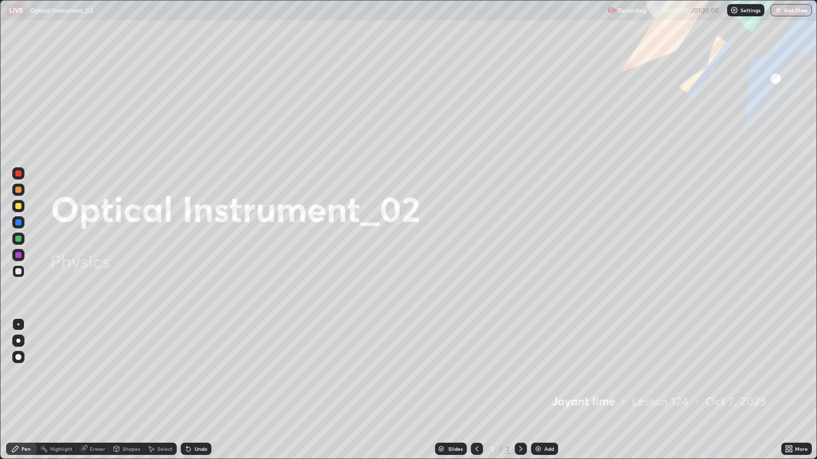 The width and height of the screenshot is (817, 459). I want to click on button: End Class, so click(791, 10).